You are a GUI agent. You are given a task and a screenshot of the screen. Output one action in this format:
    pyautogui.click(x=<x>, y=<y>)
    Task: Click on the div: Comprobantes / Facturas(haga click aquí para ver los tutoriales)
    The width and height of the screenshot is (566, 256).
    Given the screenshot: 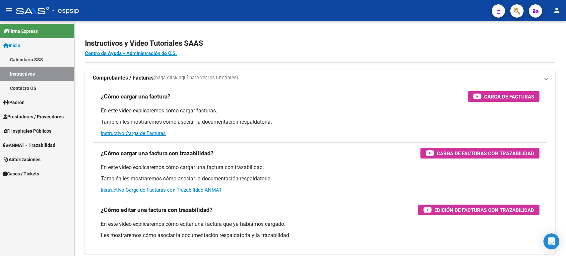 What is the action you would take?
    pyautogui.click(x=320, y=170)
    